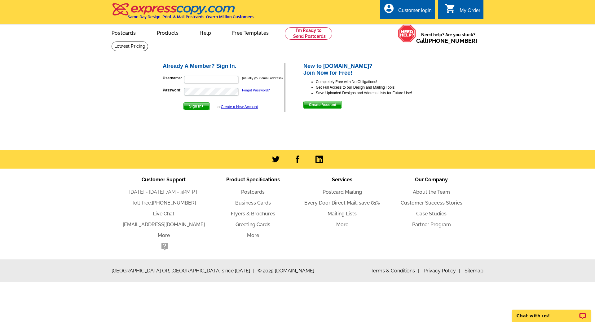 The width and height of the screenshot is (595, 322). I want to click on a: Greeting Cards, so click(253, 224).